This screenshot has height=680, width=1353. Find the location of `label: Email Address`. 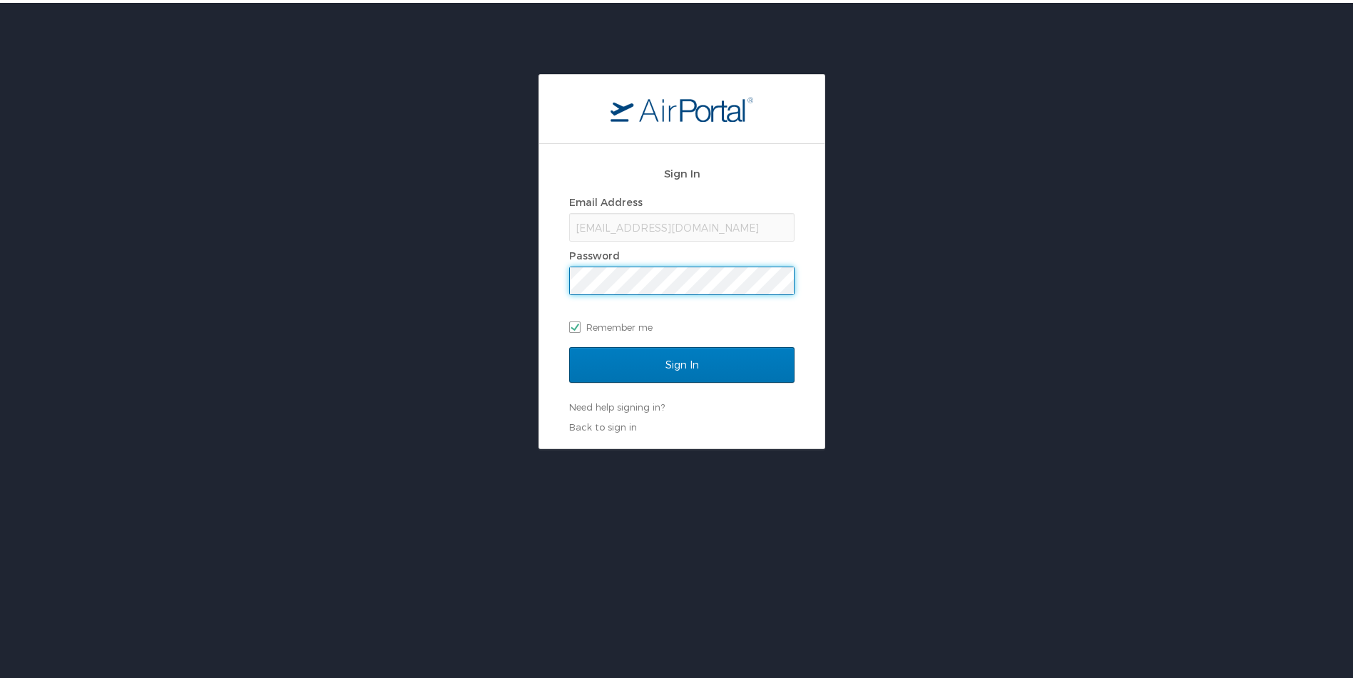

label: Email Address is located at coordinates (605, 199).